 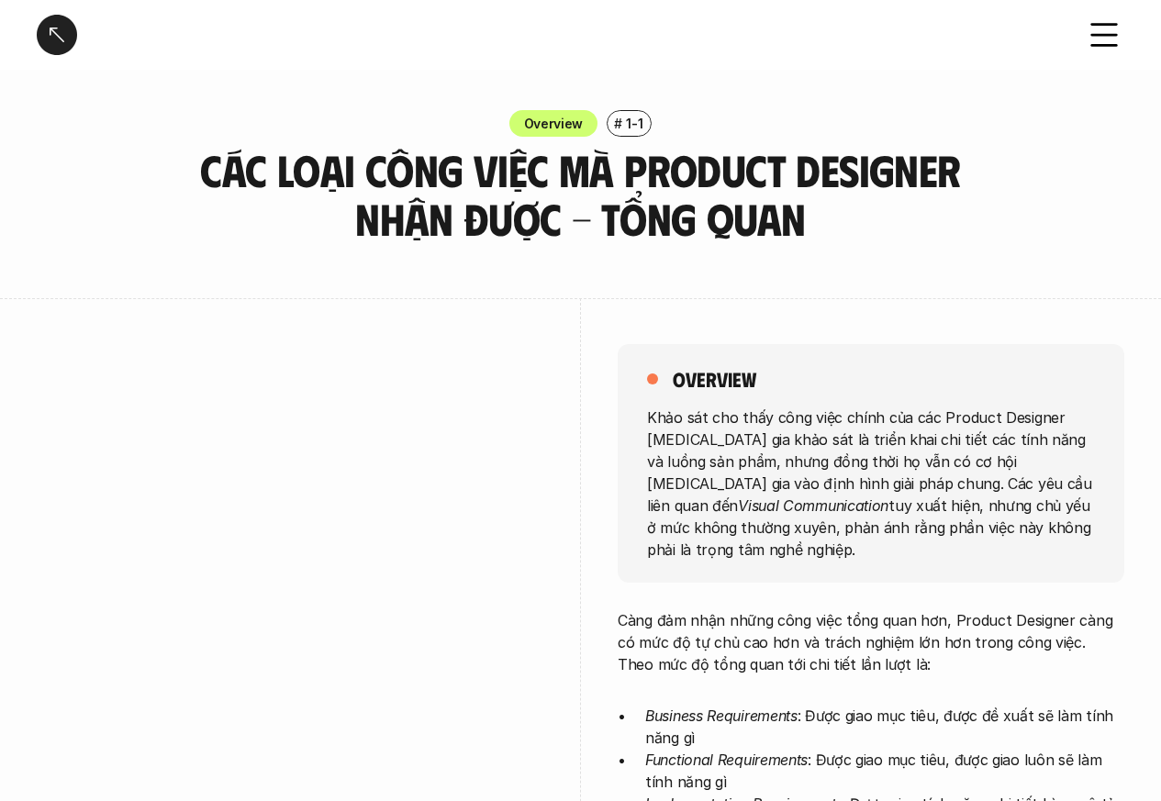 What do you see at coordinates (884, 727) in the screenshot?
I see `p: : Được giao mục tiêu, được đề xuất sẽ làm tính năng gì` at bounding box center [884, 727].